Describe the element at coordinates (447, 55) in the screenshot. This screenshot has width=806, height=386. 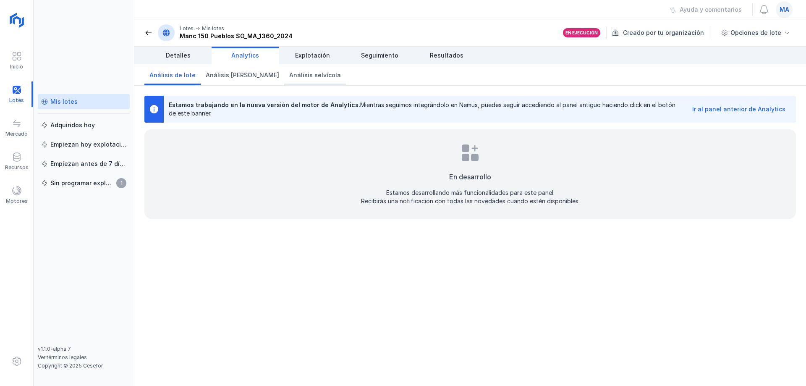
I see `span: Resultados` at that location.